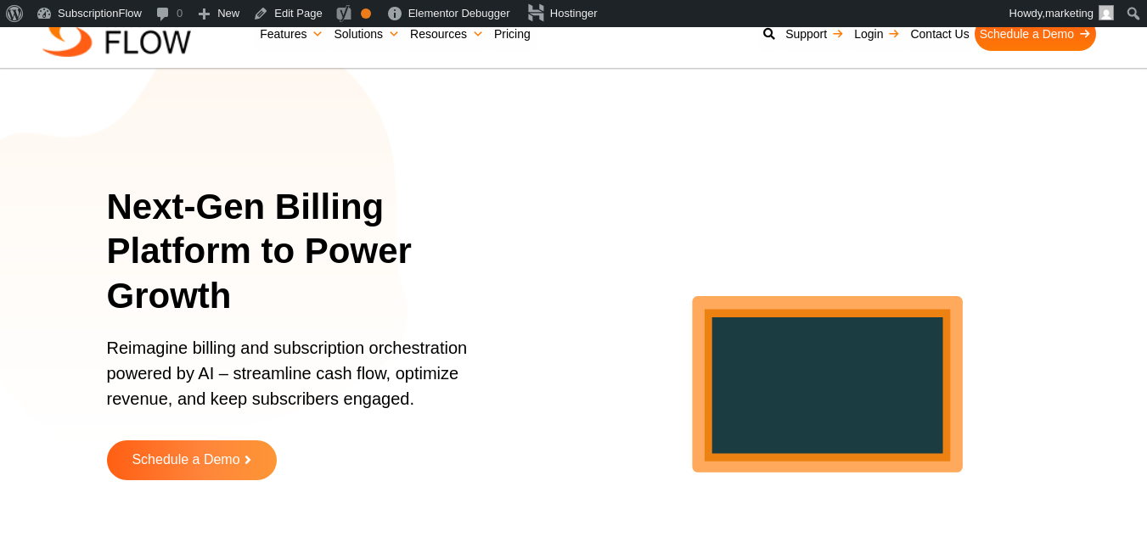 The height and width of the screenshot is (537, 1147). What do you see at coordinates (1069, 13) in the screenshot?
I see `span: marketing` at bounding box center [1069, 13].